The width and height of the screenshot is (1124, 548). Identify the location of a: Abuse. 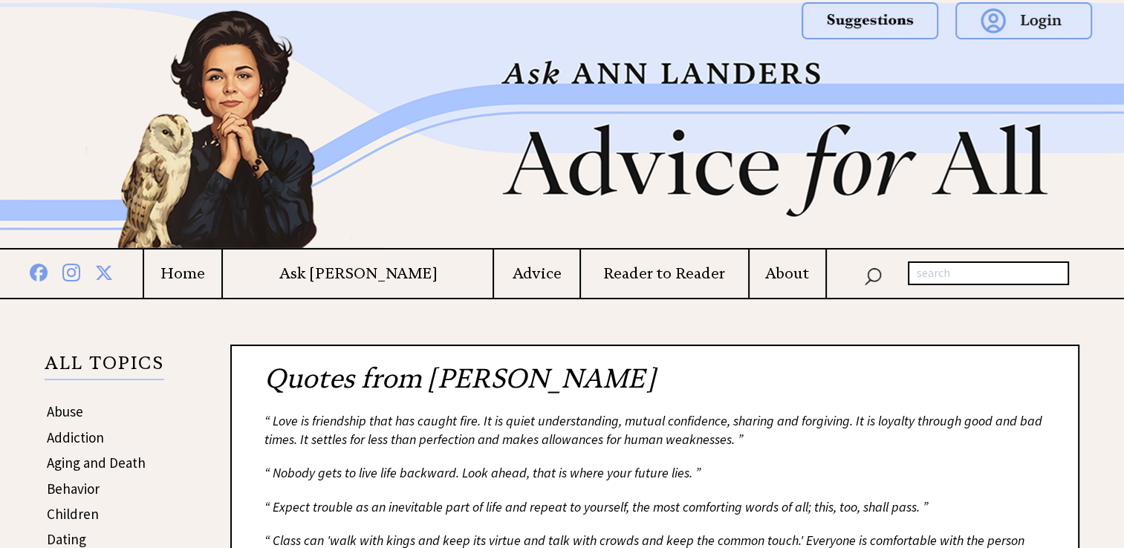
(65, 412).